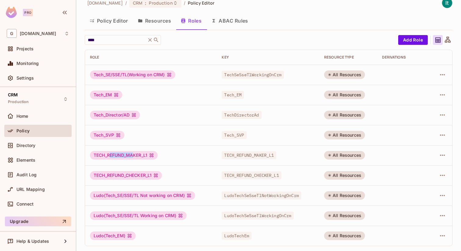 This screenshot has height=251, width=461. What do you see at coordinates (257, 215) in the screenshot?
I see `span: LudoTechSeSseTlWorkingOnCrm` at bounding box center [257, 215].